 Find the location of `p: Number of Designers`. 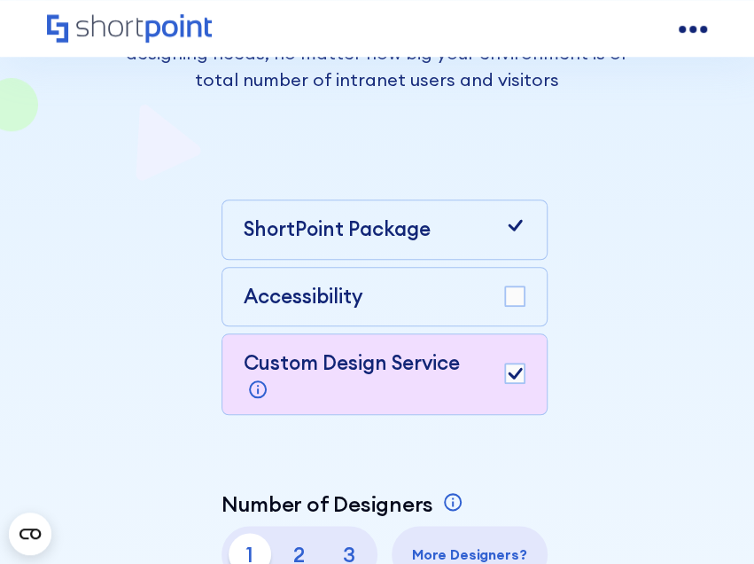

p: Number of Designers is located at coordinates (327, 504).